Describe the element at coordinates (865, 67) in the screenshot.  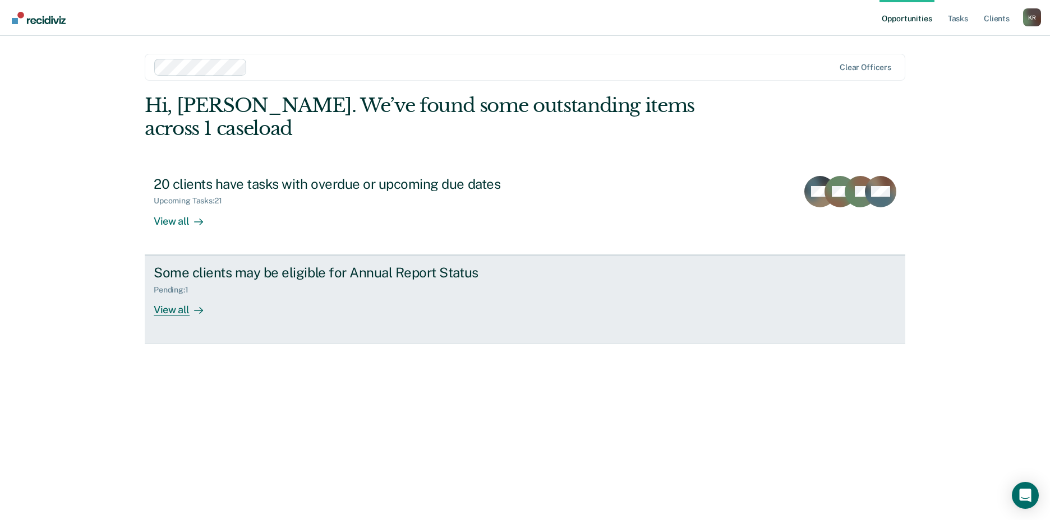
I see `div: Clear officers` at that location.